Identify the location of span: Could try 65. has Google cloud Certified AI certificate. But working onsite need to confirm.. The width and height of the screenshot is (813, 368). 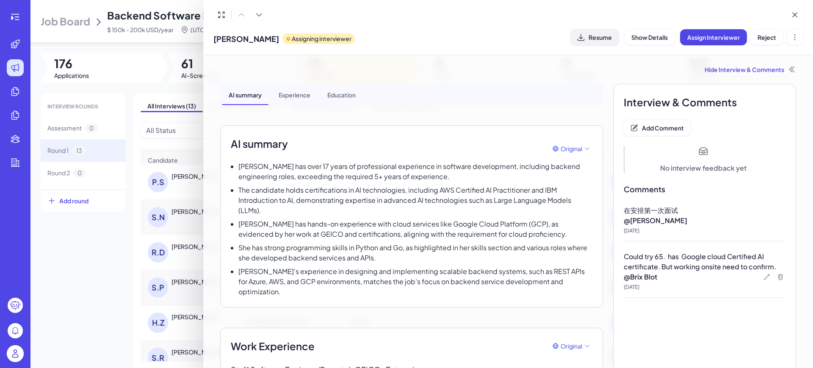
(700, 261).